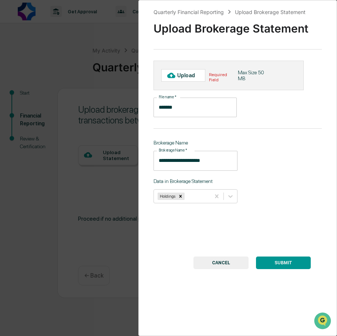  Describe the element at coordinates (73, 60) in the screenshot. I see `div: Start new chat` at that location.